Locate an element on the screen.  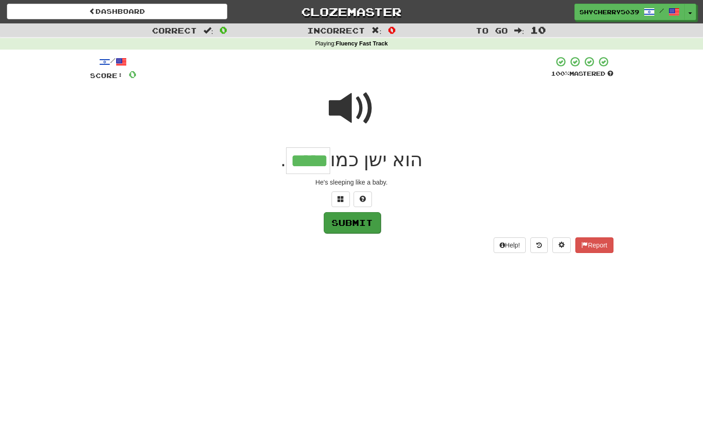
a: Clozemaster is located at coordinates (351, 11).